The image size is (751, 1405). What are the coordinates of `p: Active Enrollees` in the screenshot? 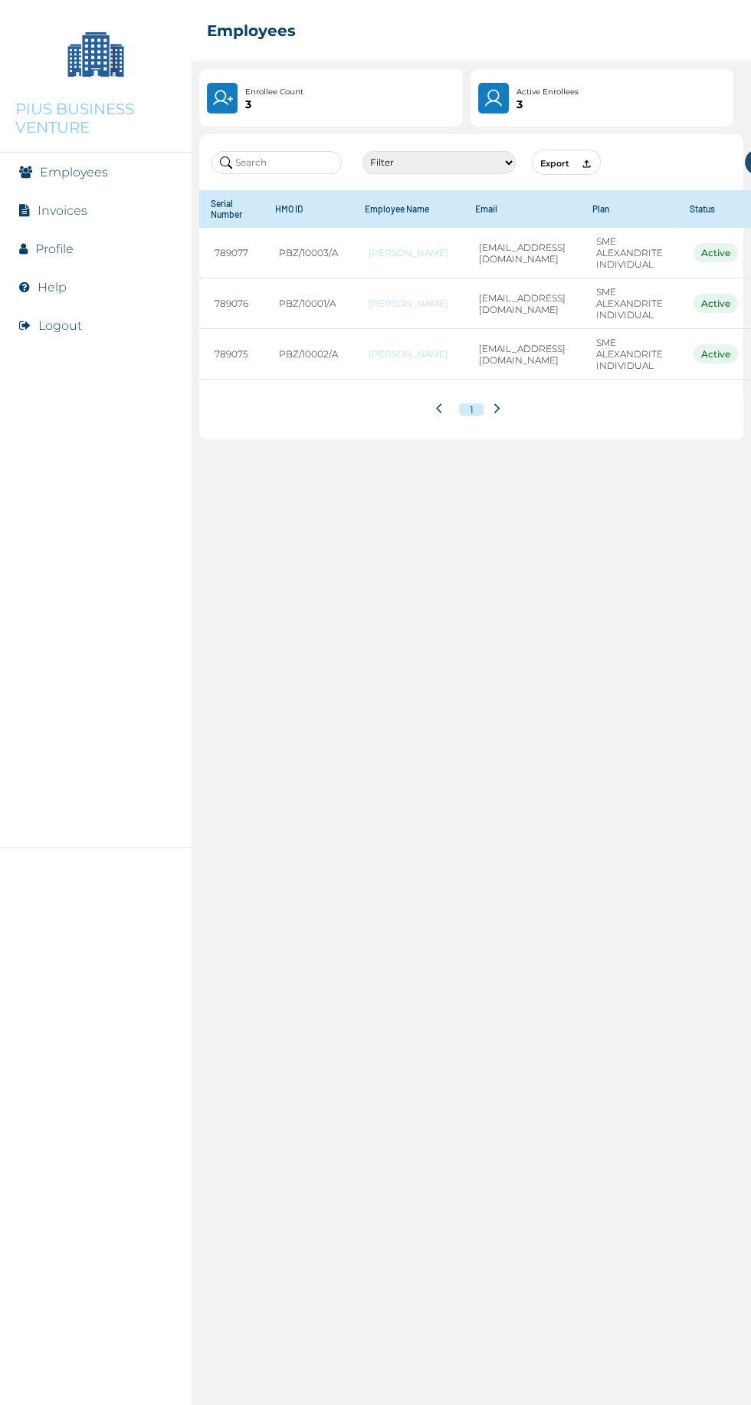 It's located at (547, 92).